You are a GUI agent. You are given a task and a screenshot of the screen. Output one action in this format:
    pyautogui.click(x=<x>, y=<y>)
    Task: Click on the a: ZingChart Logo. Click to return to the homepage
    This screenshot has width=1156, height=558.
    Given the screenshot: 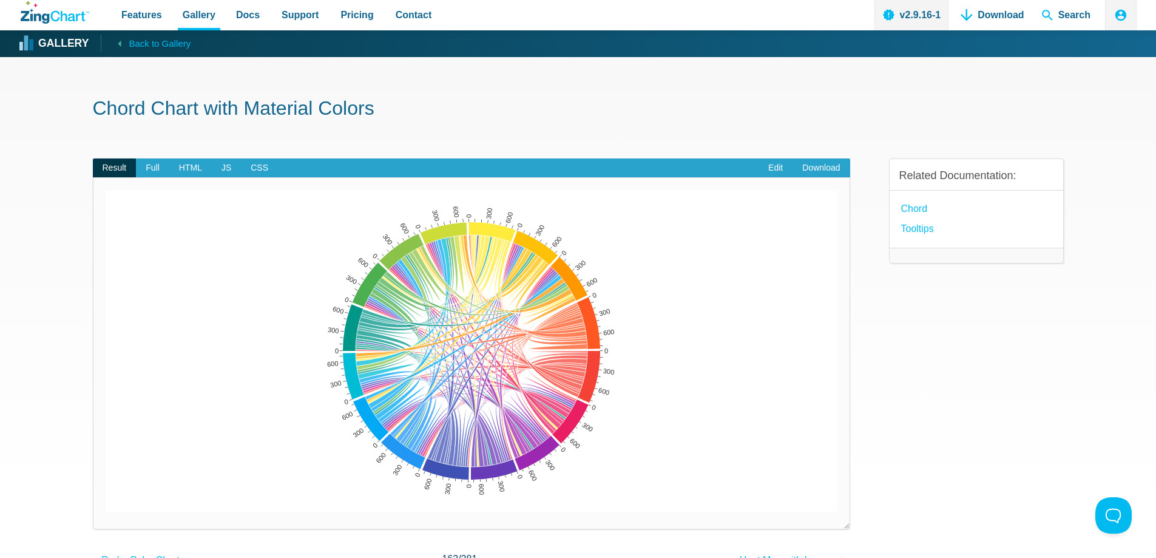 What is the action you would take?
    pyautogui.click(x=55, y=12)
    